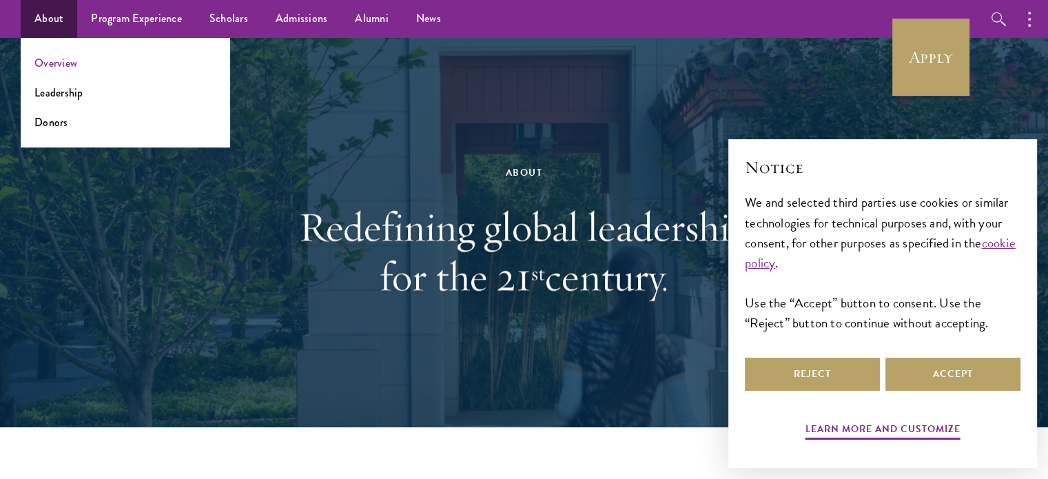 Image resolution: width=1048 pixels, height=479 pixels. Describe the element at coordinates (883, 431) in the screenshot. I see `button: Learn more and customize` at that location.